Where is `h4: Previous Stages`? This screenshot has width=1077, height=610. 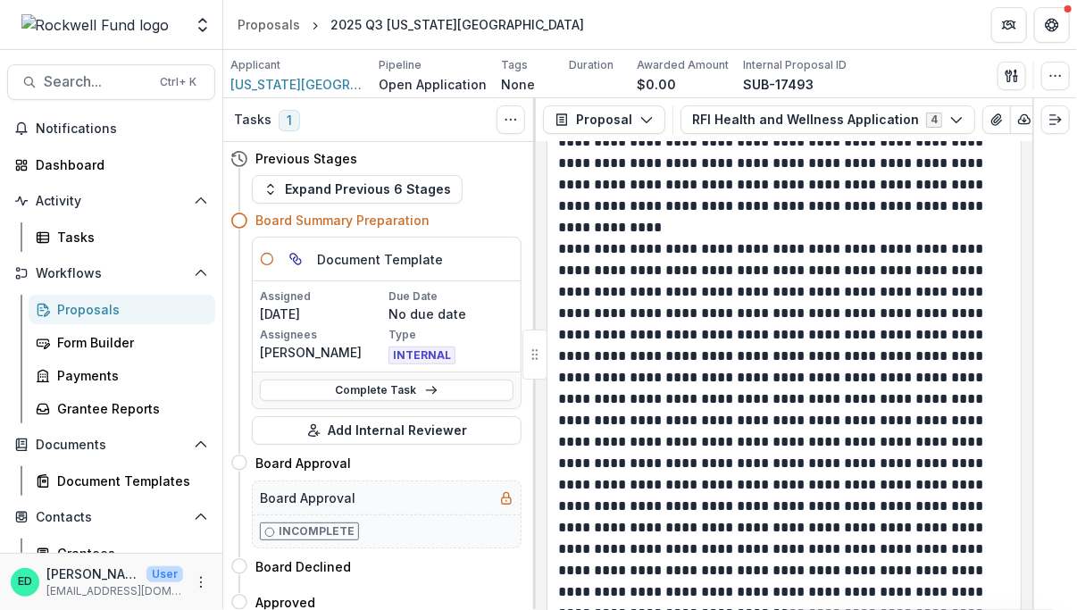
h4: Previous Stages is located at coordinates (306, 158).